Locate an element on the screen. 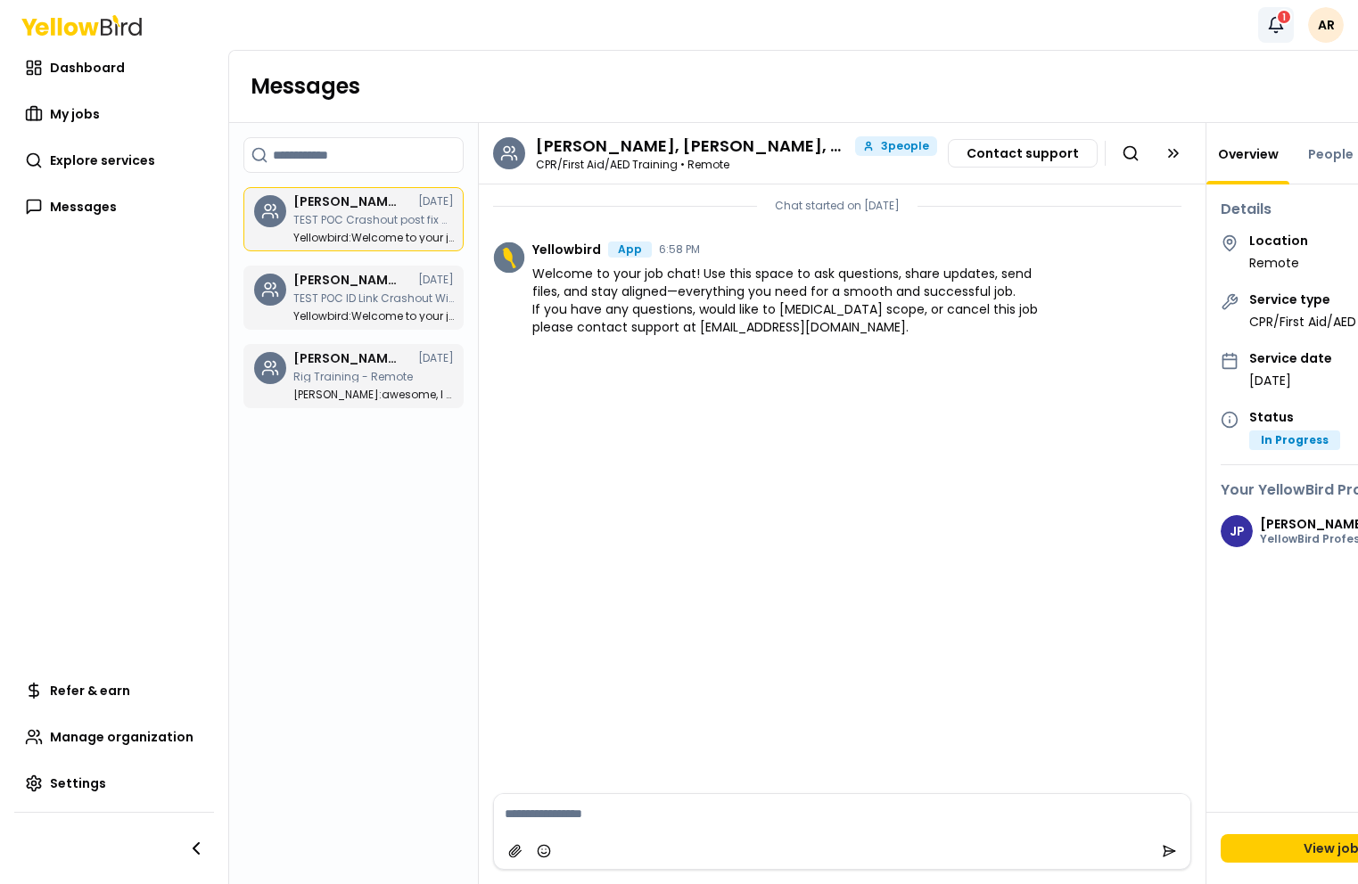 This screenshot has width=1358, height=884. a: Dashboard is located at coordinates (114, 68).